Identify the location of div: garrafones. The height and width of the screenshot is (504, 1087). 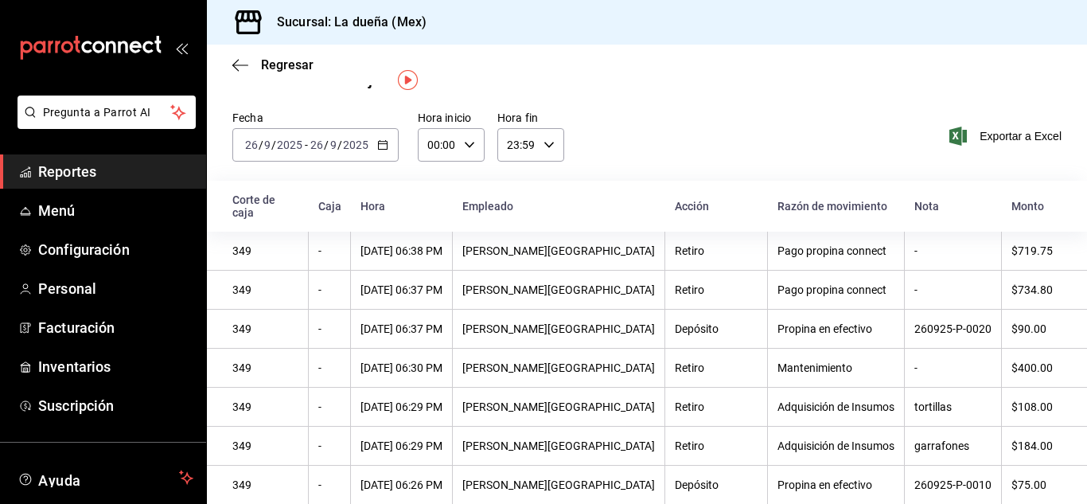
(953, 446).